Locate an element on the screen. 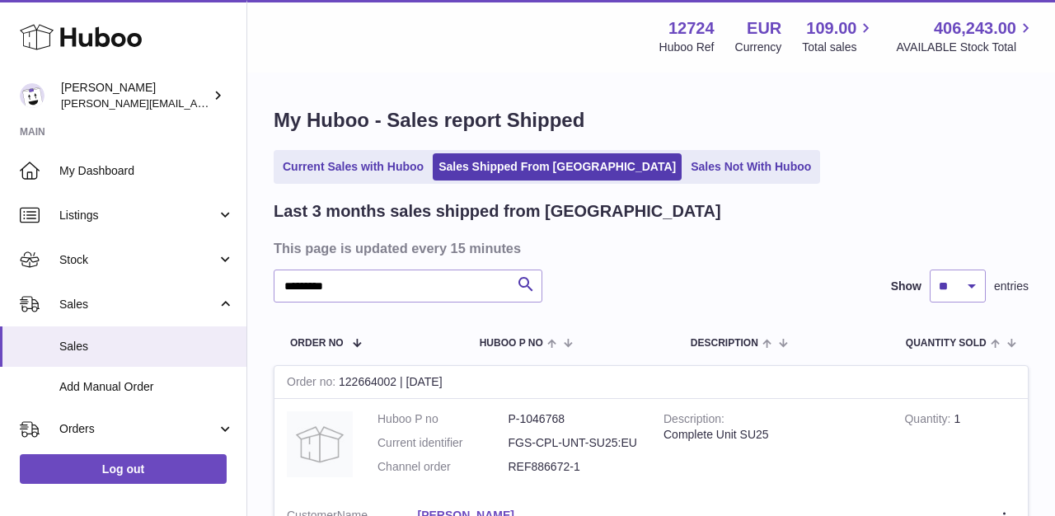 This screenshot has height=516, width=1055. a: Current Sales with Huboo is located at coordinates (353, 166).